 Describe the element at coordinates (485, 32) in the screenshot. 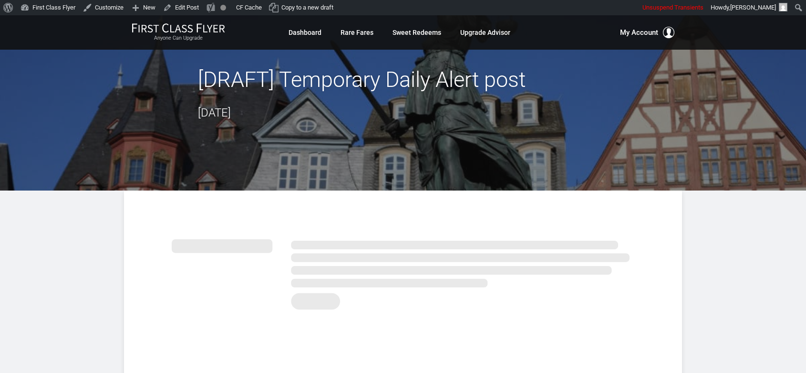

I see `a: Upgrade Advisor` at that location.